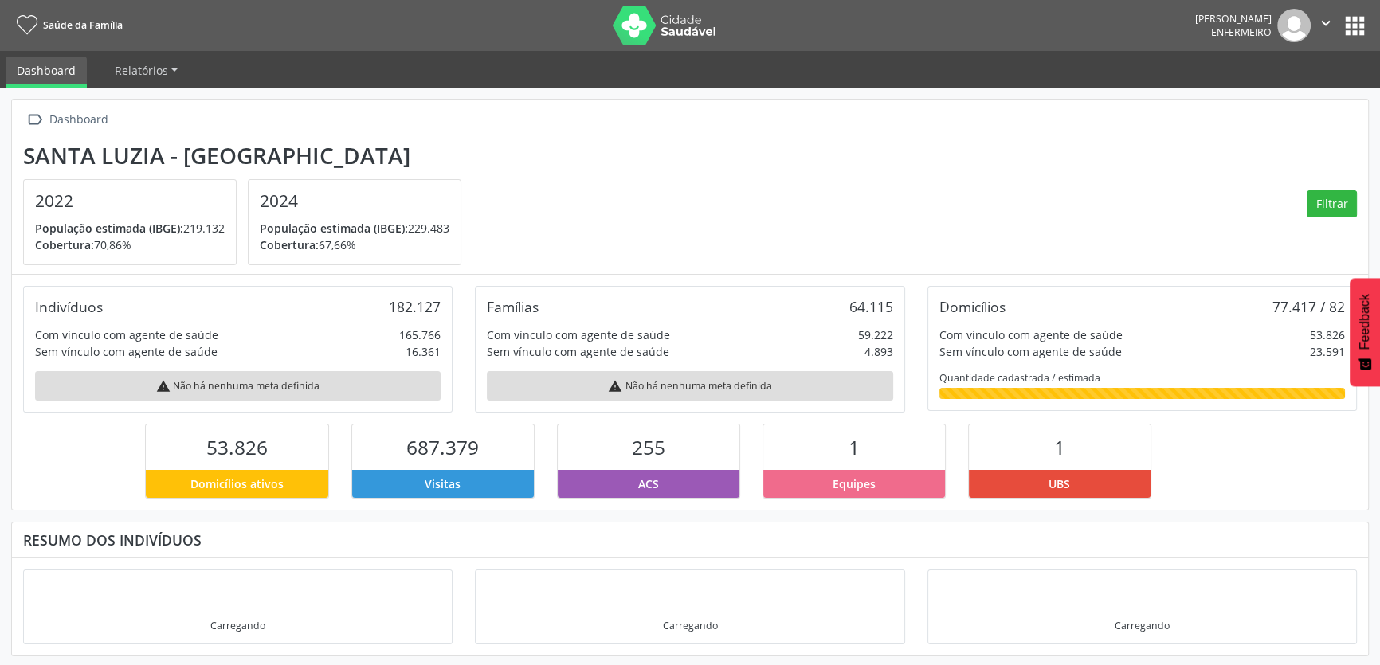 This screenshot has width=1380, height=665. What do you see at coordinates (414, 307) in the screenshot?
I see `div: 182.127` at bounding box center [414, 307].